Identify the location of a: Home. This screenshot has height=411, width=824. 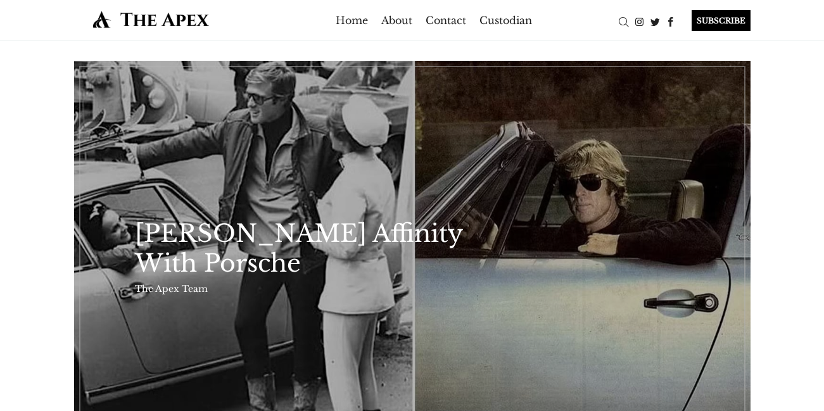
(352, 20).